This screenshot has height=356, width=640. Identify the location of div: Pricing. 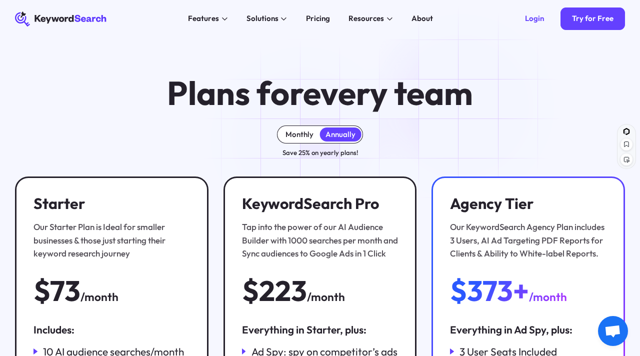
(318, 19).